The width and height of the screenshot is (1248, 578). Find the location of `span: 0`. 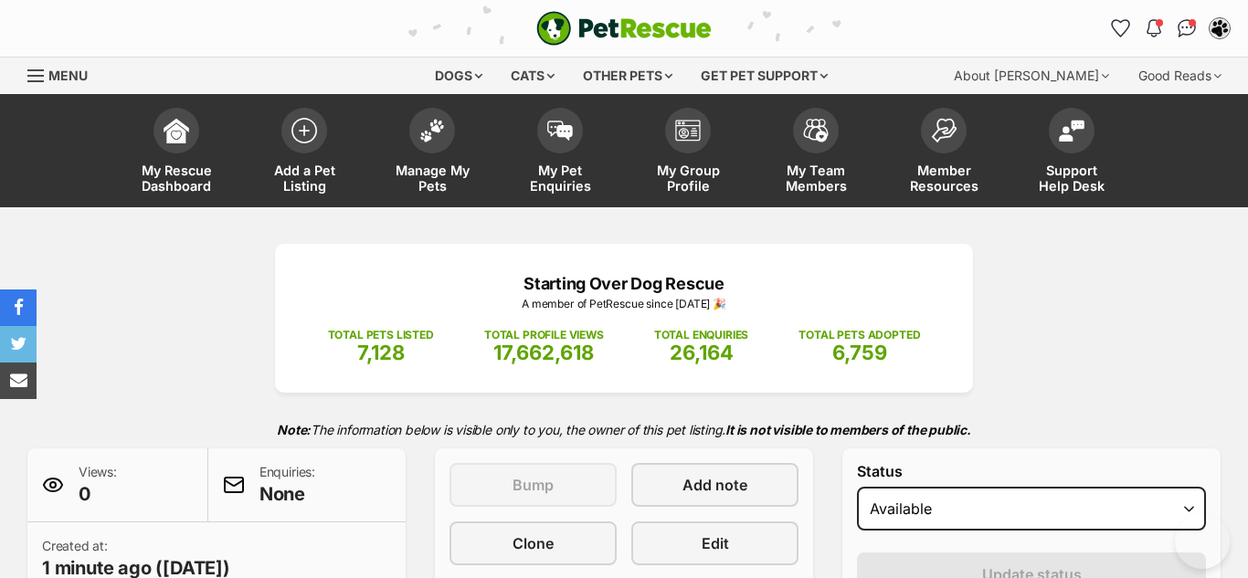

span: 0 is located at coordinates (98, 494).